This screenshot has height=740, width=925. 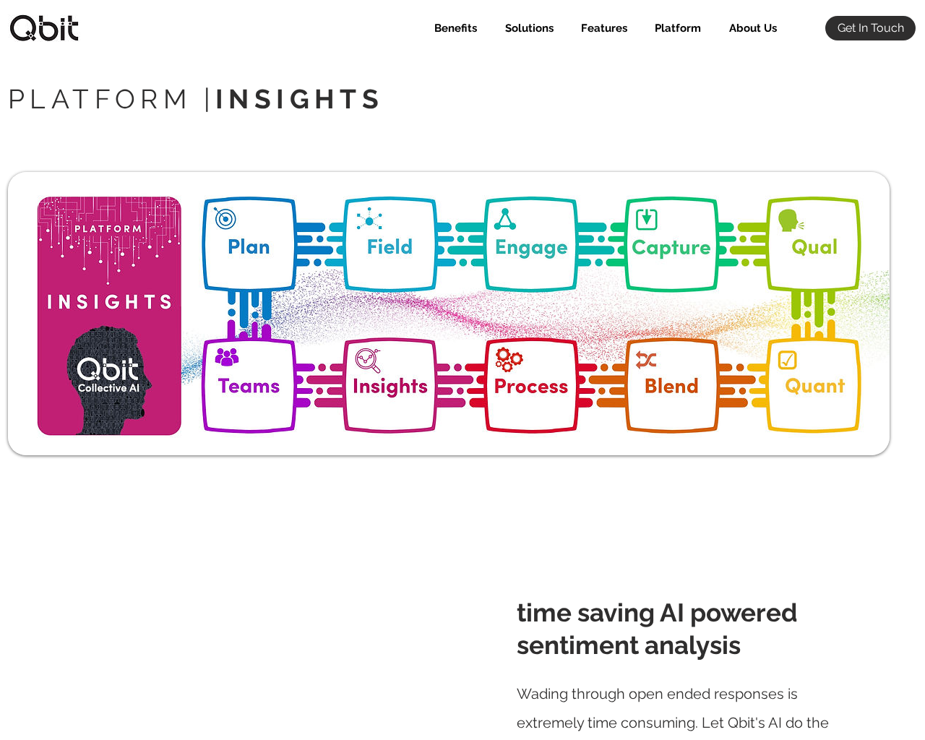 What do you see at coordinates (675, 28) in the screenshot?
I see `div: Platform` at bounding box center [675, 28].